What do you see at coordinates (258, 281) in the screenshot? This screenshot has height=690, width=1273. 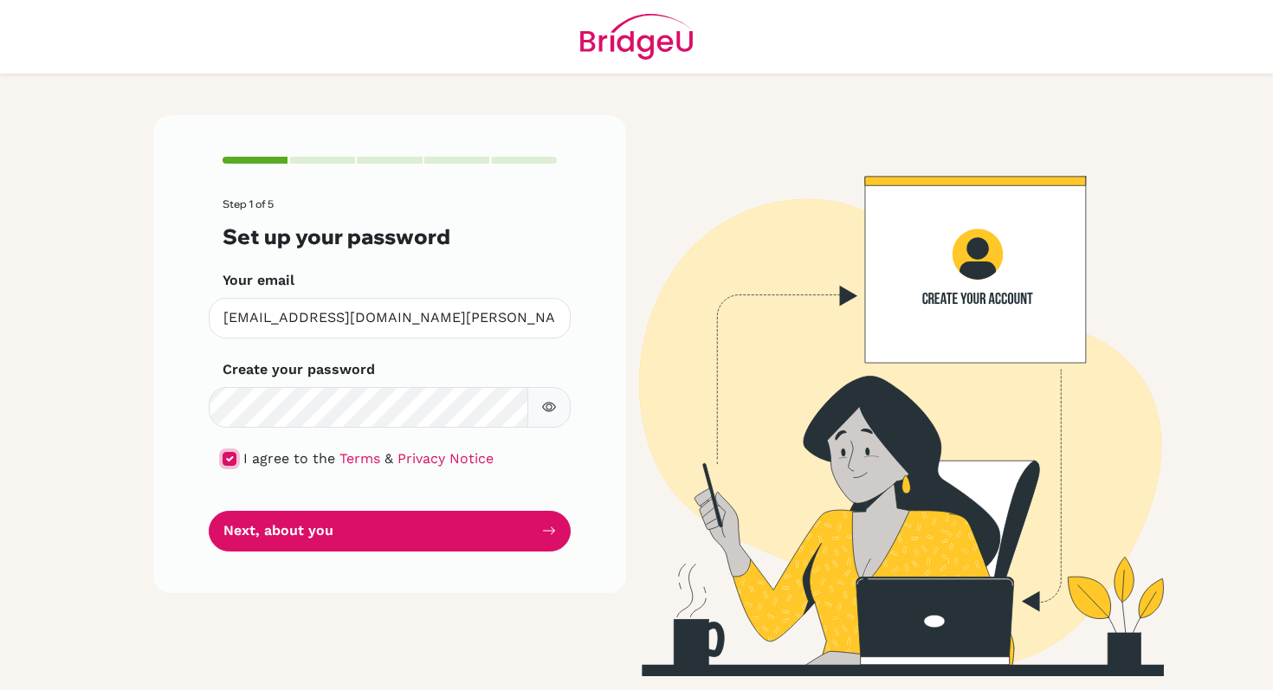 I see `label: Your email` at bounding box center [258, 281].